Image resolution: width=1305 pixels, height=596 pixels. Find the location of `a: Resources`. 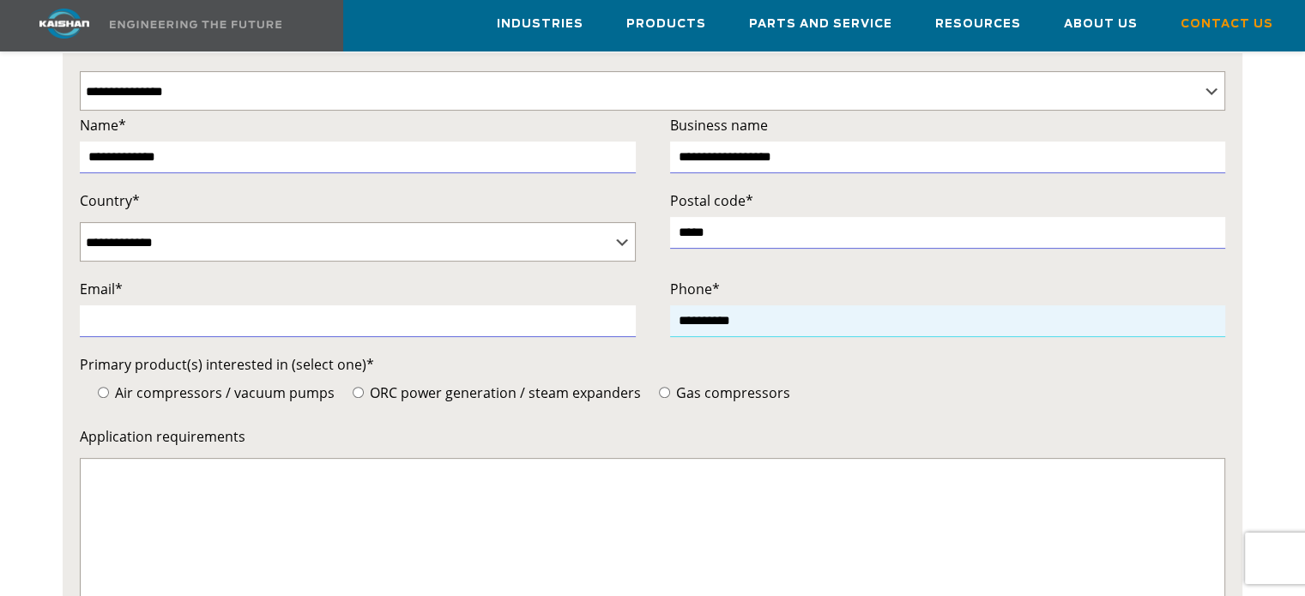

a: Resources is located at coordinates (978, 24).